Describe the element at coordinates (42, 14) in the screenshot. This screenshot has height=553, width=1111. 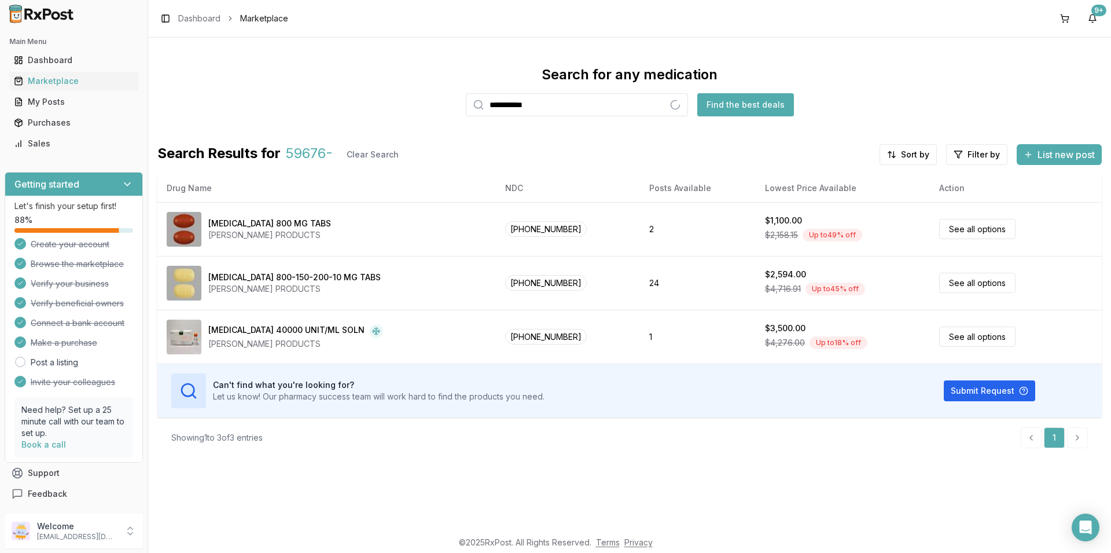
I see `img: RxPost Logo` at that location.